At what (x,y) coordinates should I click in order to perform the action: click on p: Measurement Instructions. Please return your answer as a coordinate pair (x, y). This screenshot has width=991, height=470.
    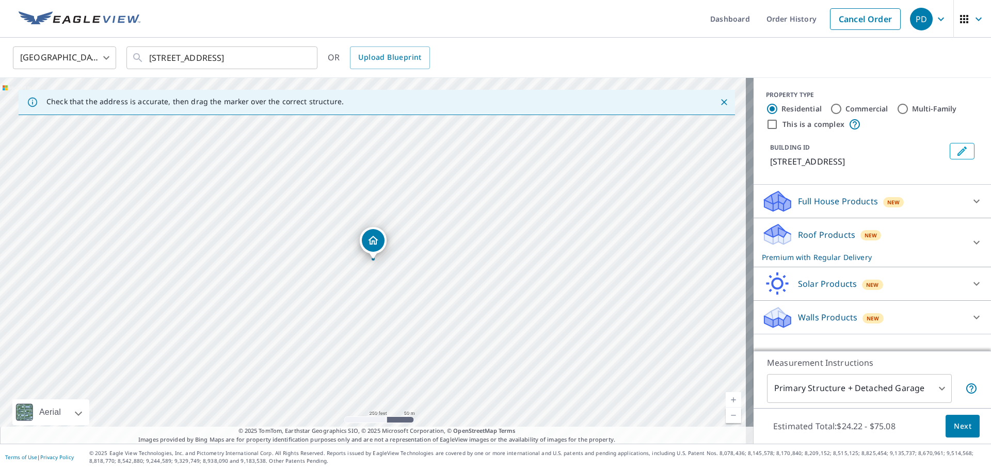
    Looking at the image, I should click on (872, 363).